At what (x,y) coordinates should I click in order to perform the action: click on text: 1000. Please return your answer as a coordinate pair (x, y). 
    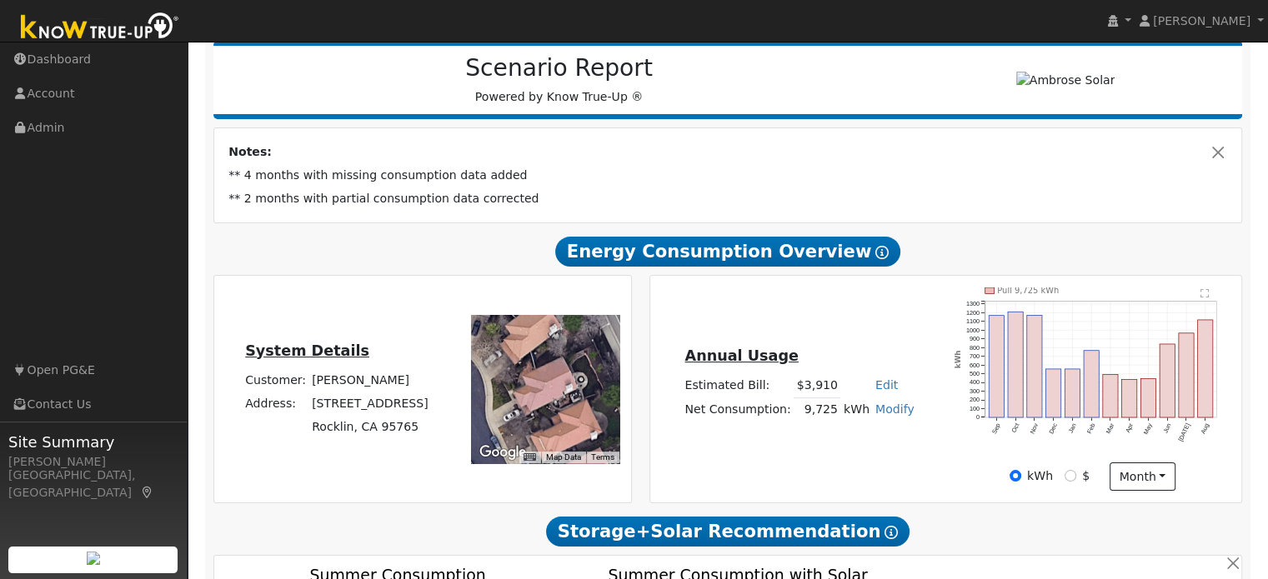
    Looking at the image, I should click on (973, 329).